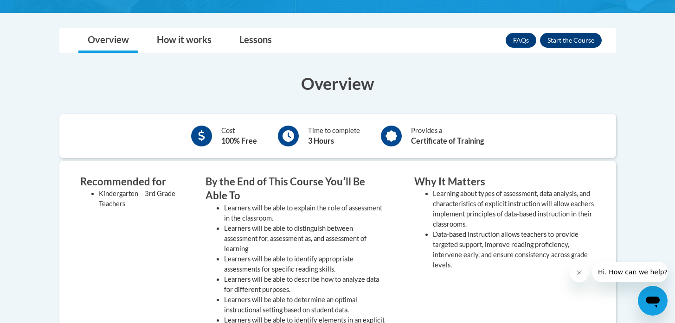  Describe the element at coordinates (138, 199) in the screenshot. I see `li: Kindergarten – 3rd Grade Teachers` at that location.